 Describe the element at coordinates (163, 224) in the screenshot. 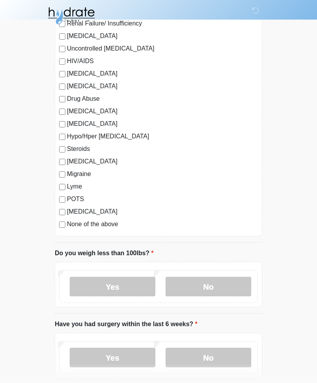

I see `label: None of the above` at that location.